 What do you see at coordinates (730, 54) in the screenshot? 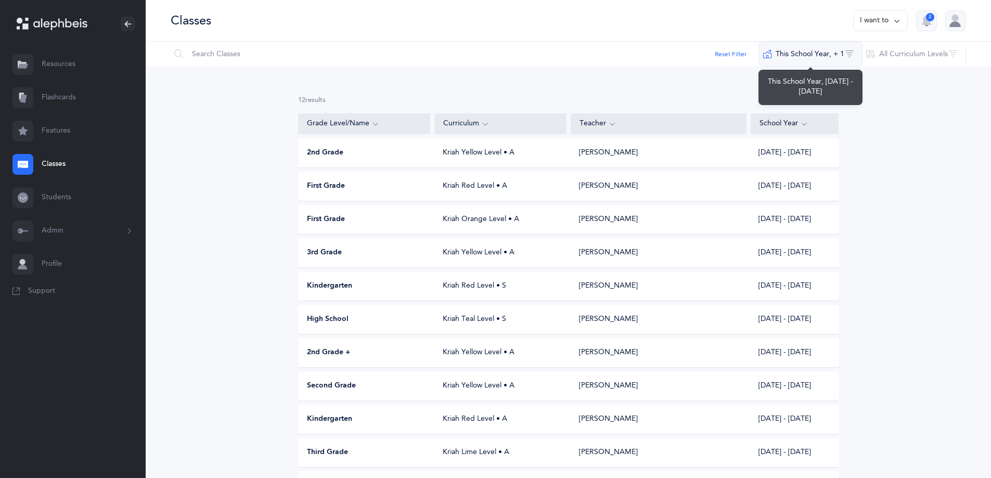
I see `button: Reset Filter` at bounding box center [730, 54].